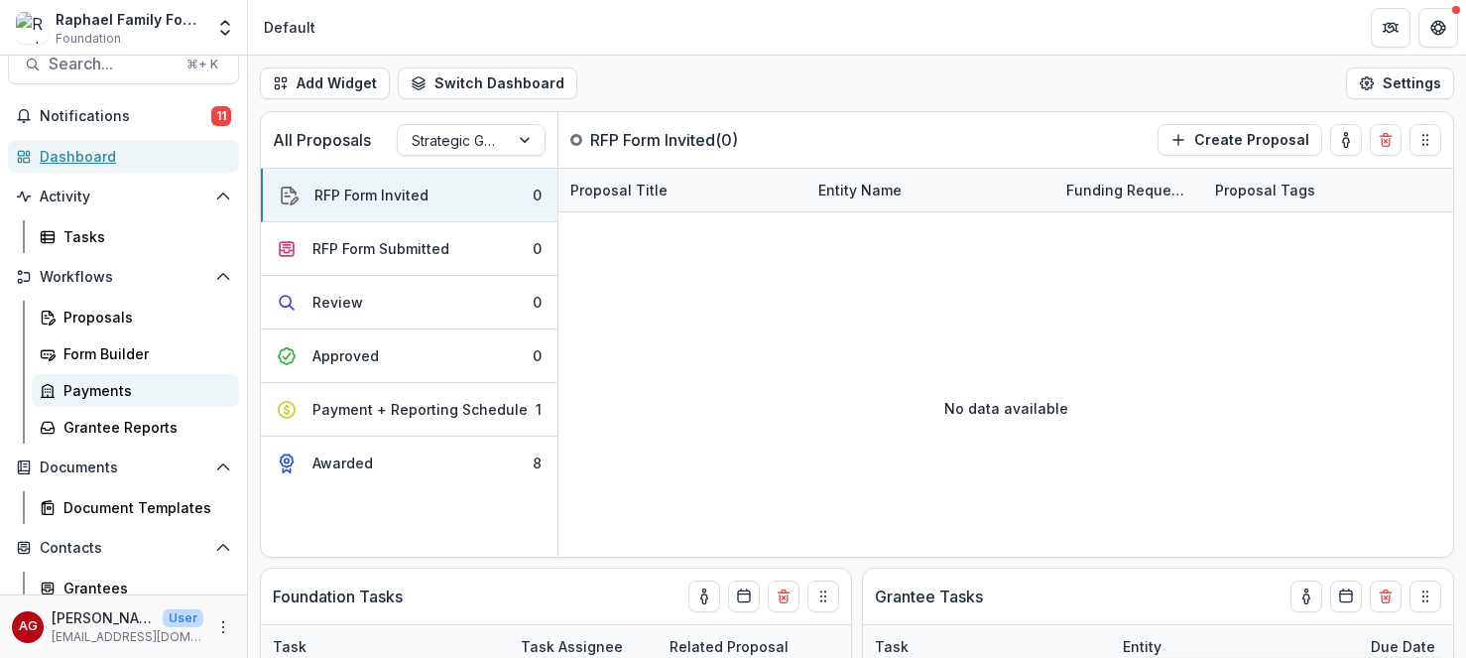  Describe the element at coordinates (409, 303) in the screenshot. I see `button: Review0` at that location.